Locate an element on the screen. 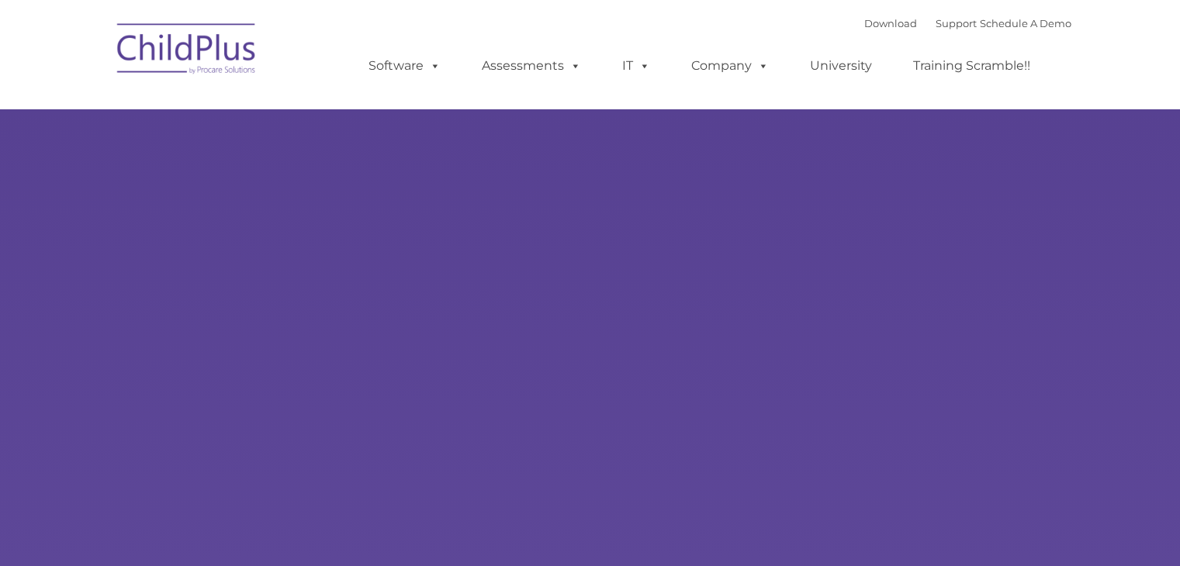  a: University is located at coordinates (841, 66).